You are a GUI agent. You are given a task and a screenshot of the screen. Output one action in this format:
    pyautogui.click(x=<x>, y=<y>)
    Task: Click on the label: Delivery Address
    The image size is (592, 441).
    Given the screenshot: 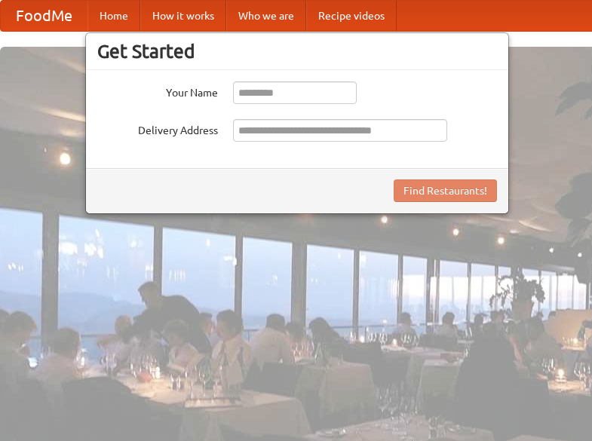 What is the action you would take?
    pyautogui.click(x=158, y=128)
    